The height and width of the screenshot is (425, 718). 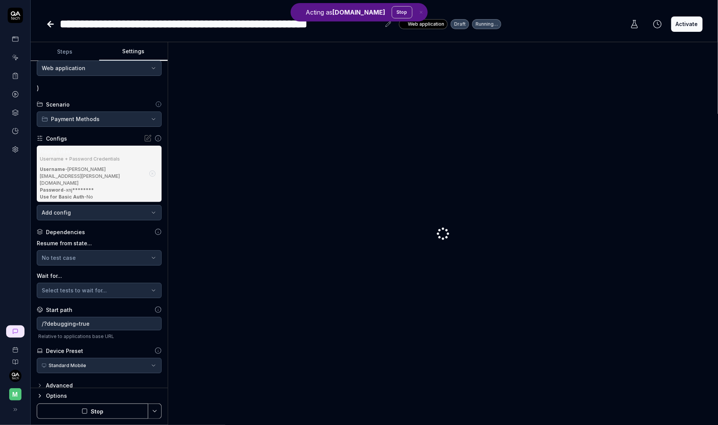 What do you see at coordinates (58, 104) in the screenshot?
I see `div: Scenario` at bounding box center [58, 104].